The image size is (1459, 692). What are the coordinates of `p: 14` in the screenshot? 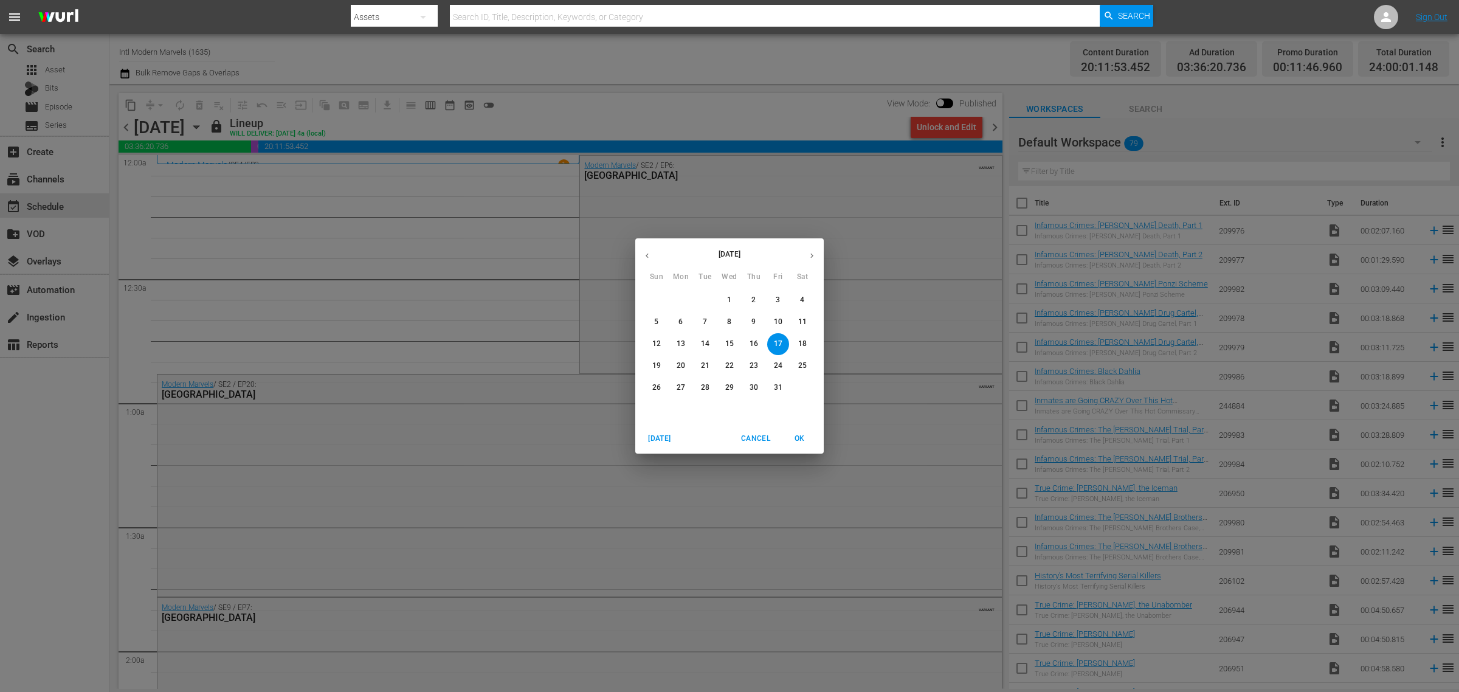 It's located at (705, 344).